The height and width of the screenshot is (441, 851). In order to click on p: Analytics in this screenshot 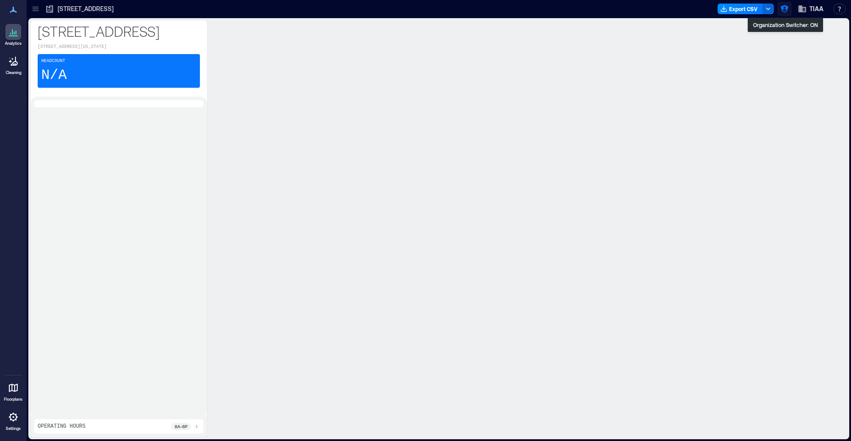, I will do `click(13, 43)`.